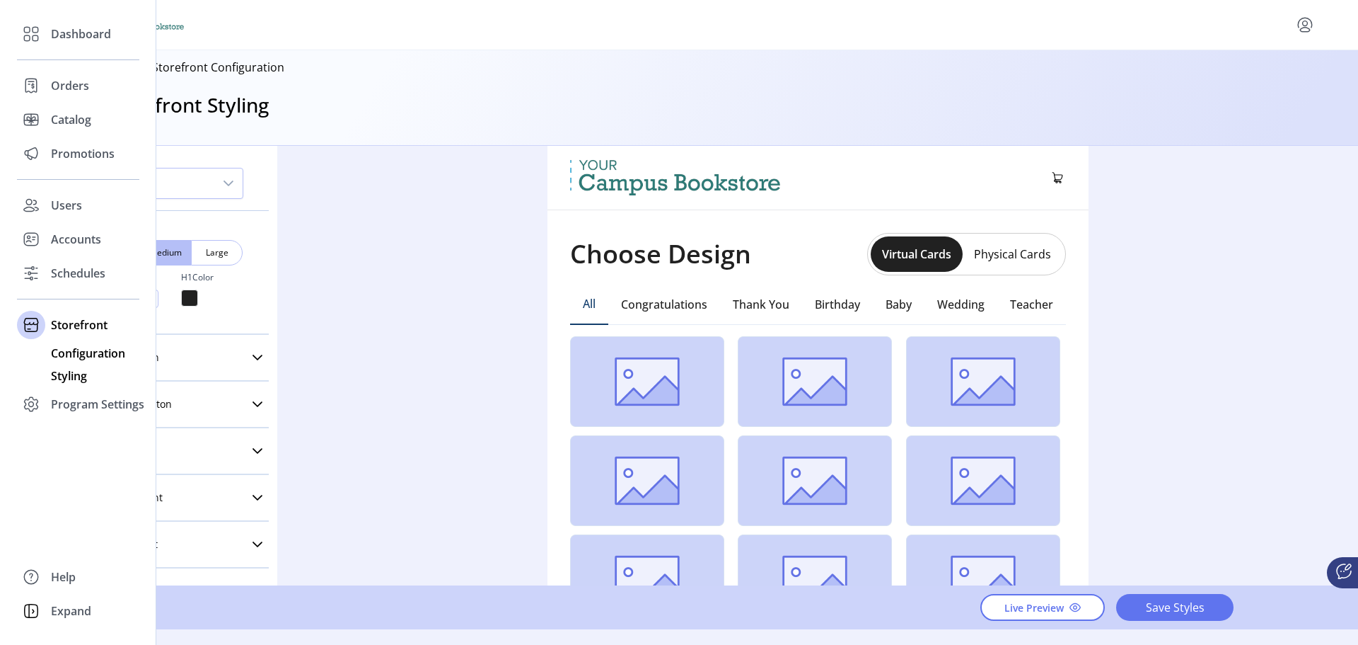 Image resolution: width=1358 pixels, height=645 pixels. Describe the element at coordinates (961, 304) in the screenshot. I see `button: Wedding` at that location.